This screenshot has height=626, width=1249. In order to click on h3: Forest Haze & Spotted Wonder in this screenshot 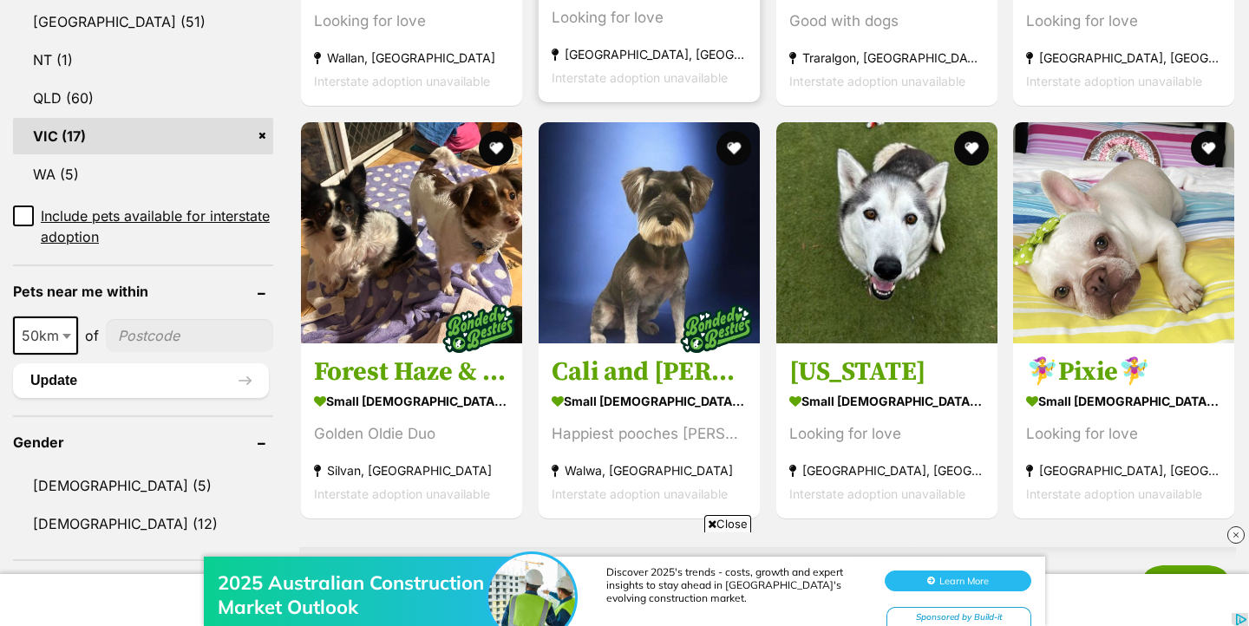, I will do `click(411, 373)`.